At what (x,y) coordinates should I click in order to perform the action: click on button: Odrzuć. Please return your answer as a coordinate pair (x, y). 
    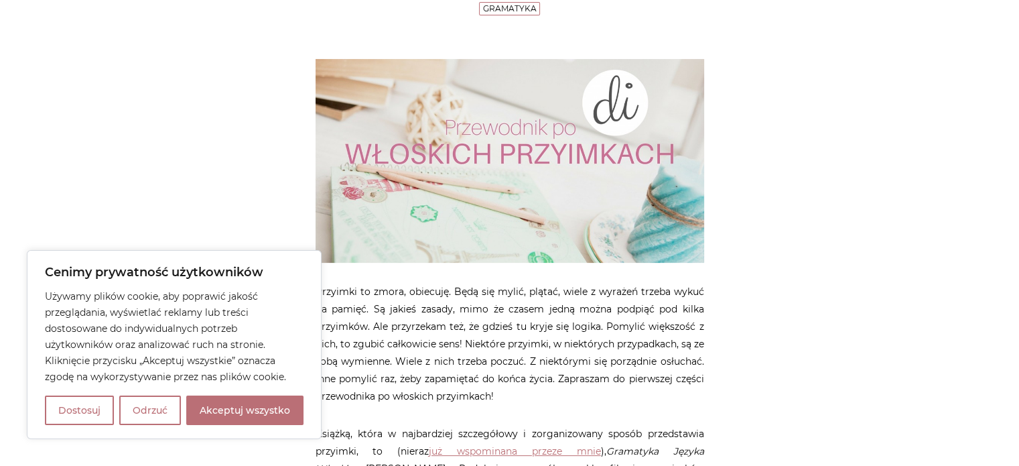
    Looking at the image, I should click on (150, 410).